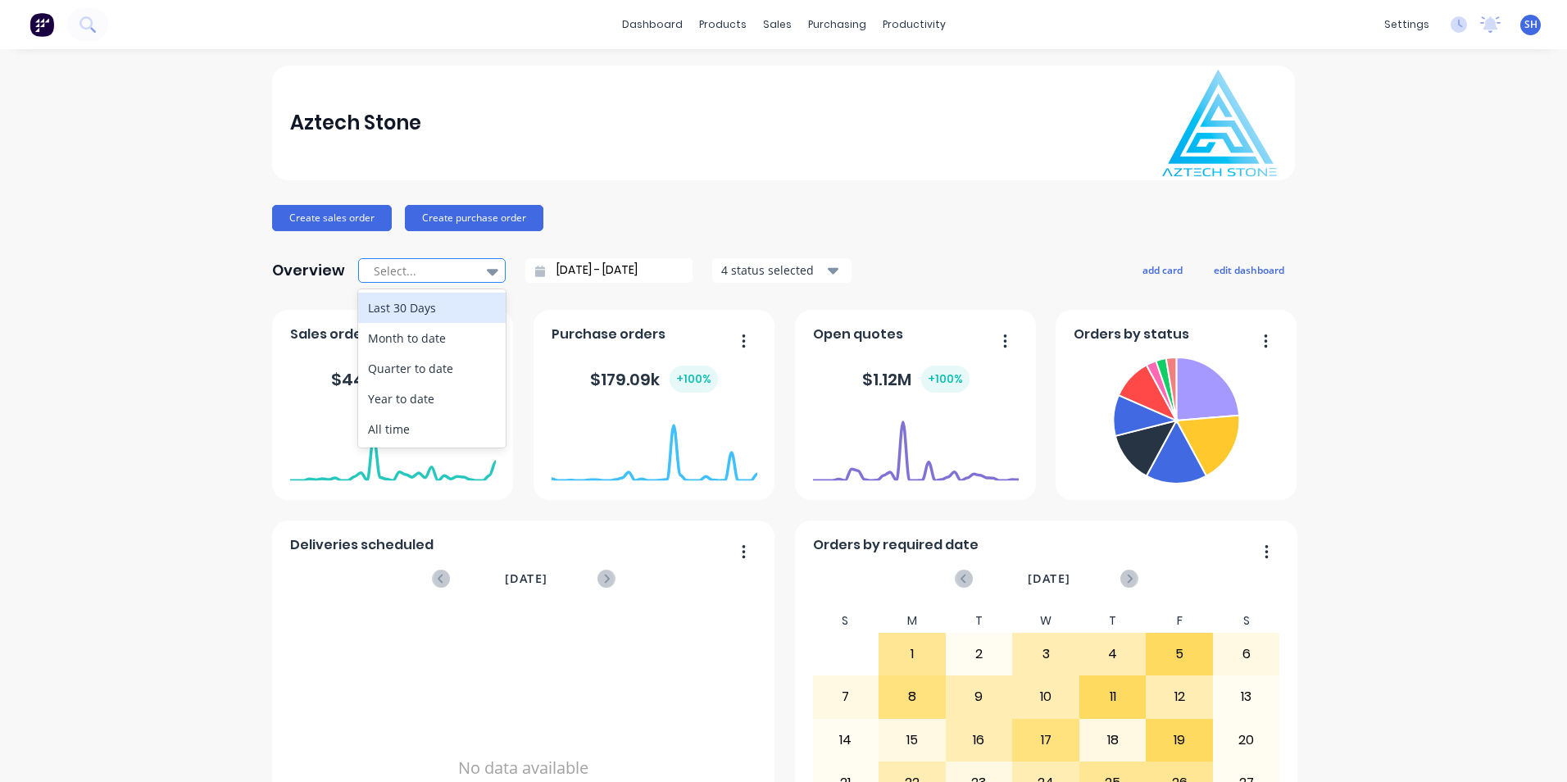 The height and width of the screenshot is (782, 1567). What do you see at coordinates (432, 307) in the screenshot?
I see `div: Last 30 Days` at bounding box center [432, 307].